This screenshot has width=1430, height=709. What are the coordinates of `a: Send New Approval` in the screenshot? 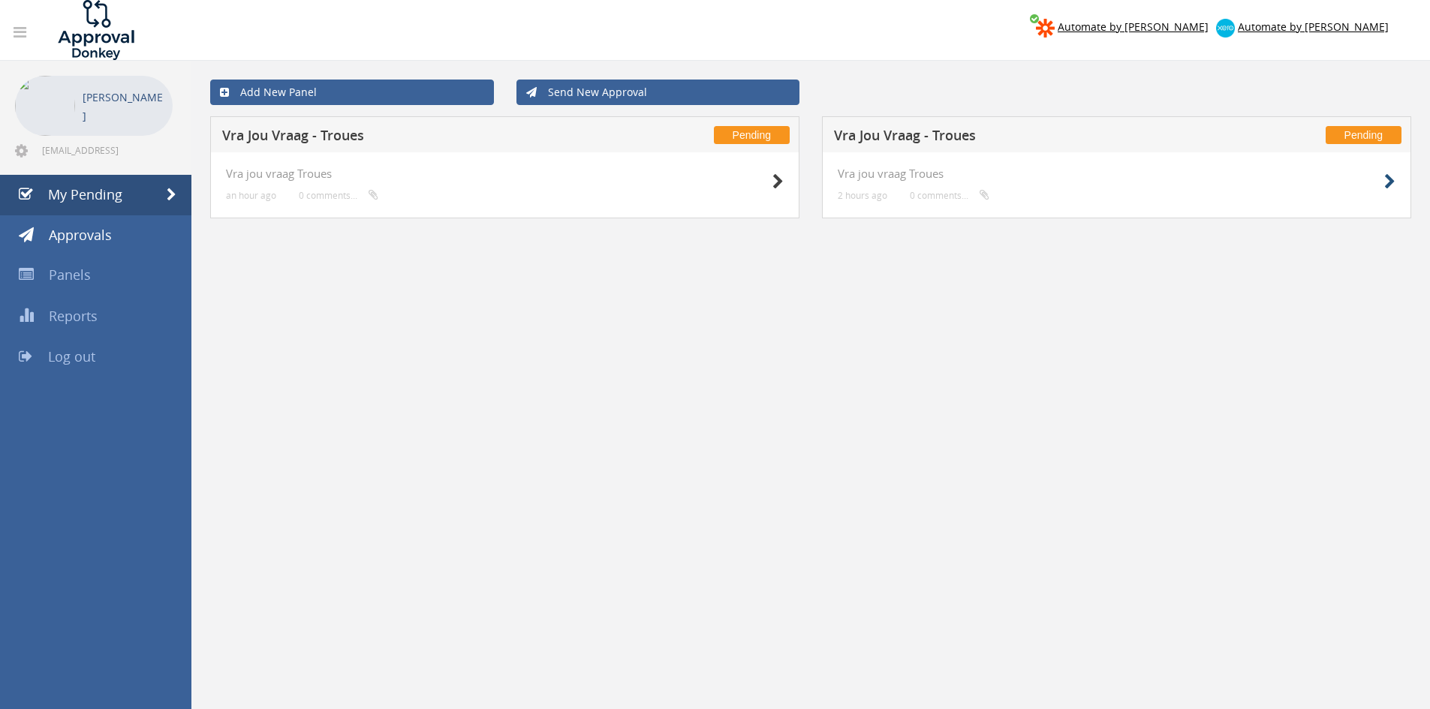 It's located at (658, 92).